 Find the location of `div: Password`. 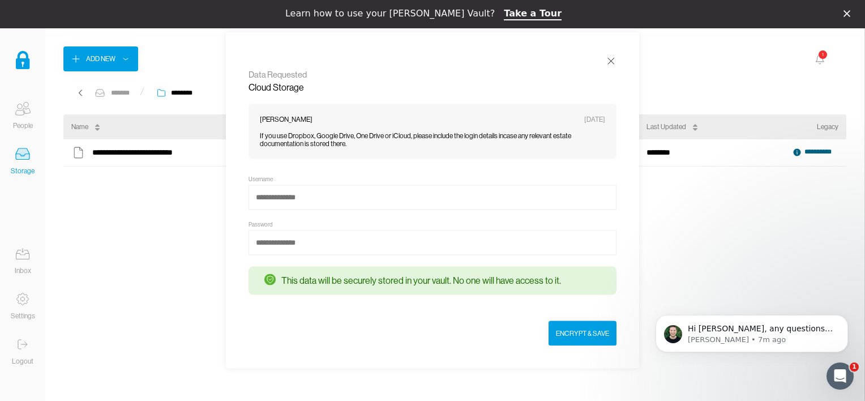

div: Password is located at coordinates (260, 225).